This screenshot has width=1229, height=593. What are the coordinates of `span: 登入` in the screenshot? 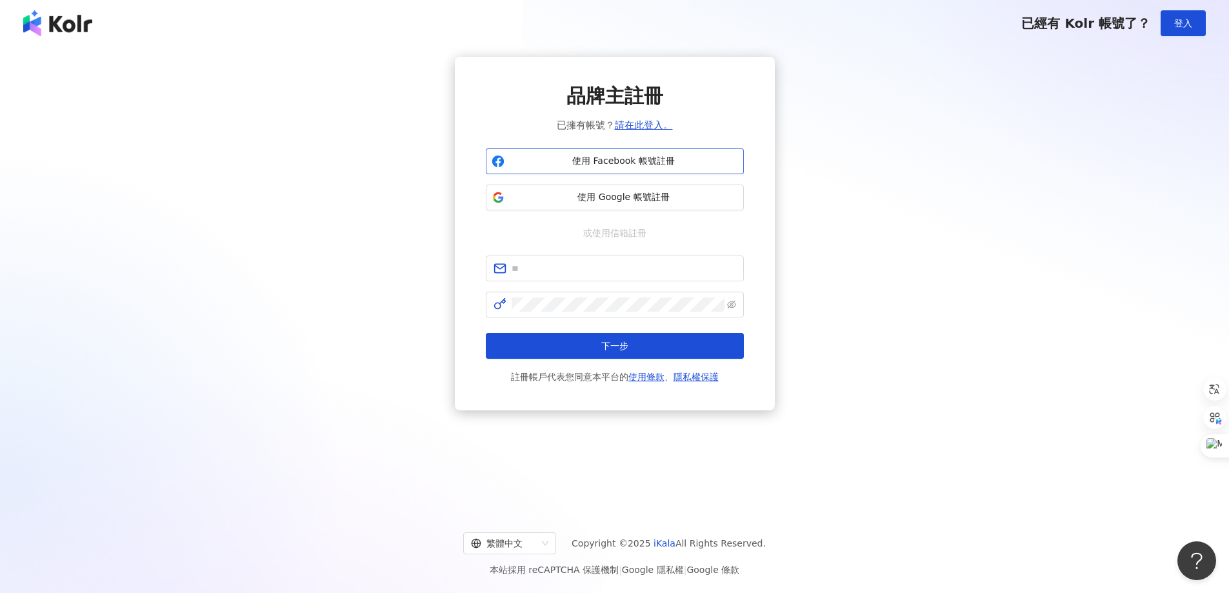 It's located at (1183, 23).